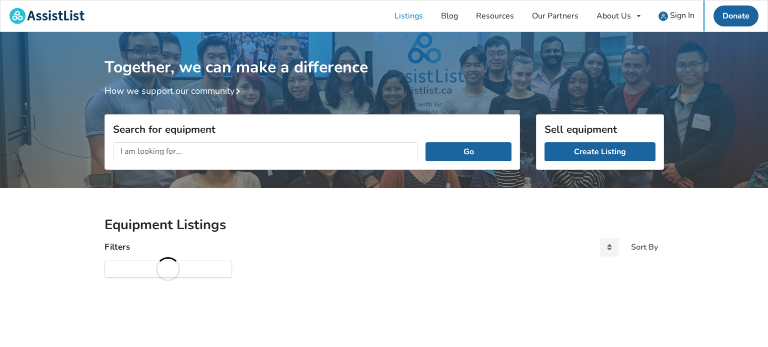 Image resolution: width=768 pixels, height=347 pixels. I want to click on span: Sign In, so click(682, 15).